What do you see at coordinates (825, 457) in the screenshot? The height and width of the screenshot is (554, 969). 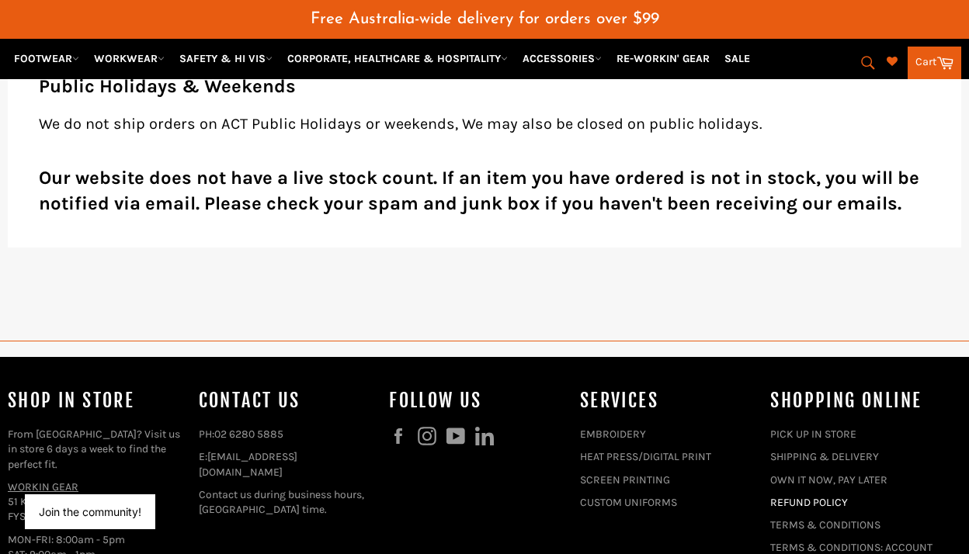 I see `a: SHIPPING & DELIVERY` at bounding box center [825, 457].